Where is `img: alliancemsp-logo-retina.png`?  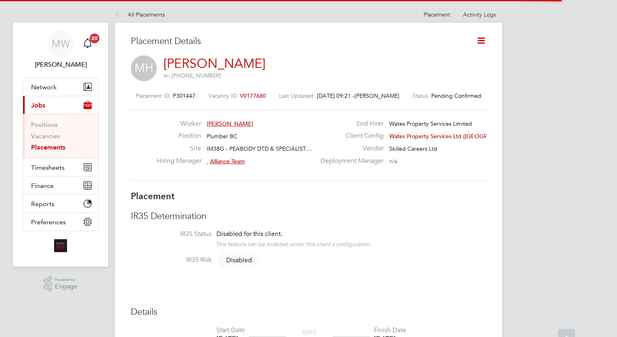 img: alliancemsp-logo-retina.png is located at coordinates (61, 246).